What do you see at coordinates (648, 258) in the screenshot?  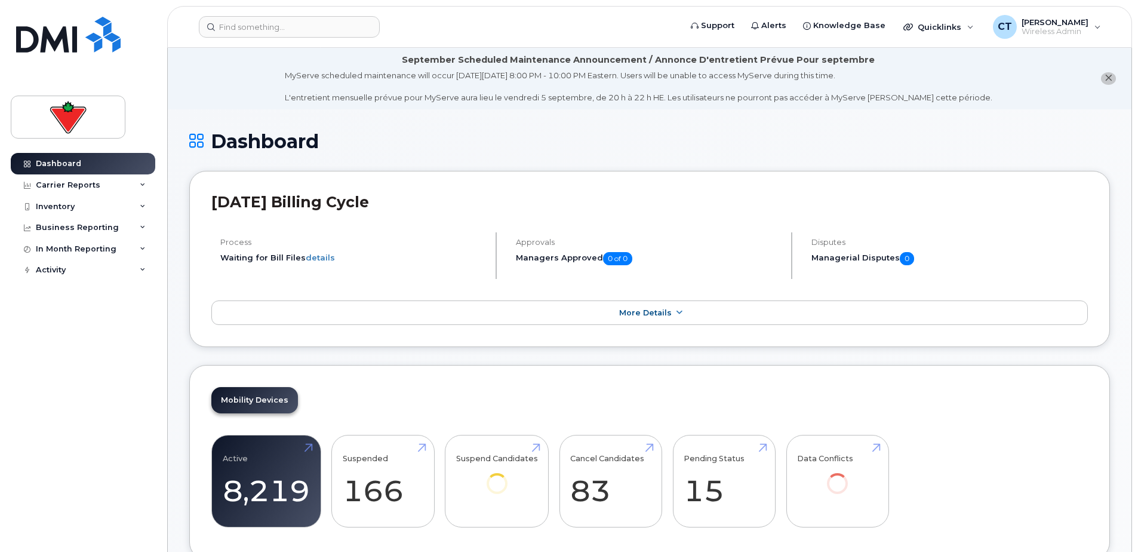 I see `h5: Managers Approved` at bounding box center [648, 258].